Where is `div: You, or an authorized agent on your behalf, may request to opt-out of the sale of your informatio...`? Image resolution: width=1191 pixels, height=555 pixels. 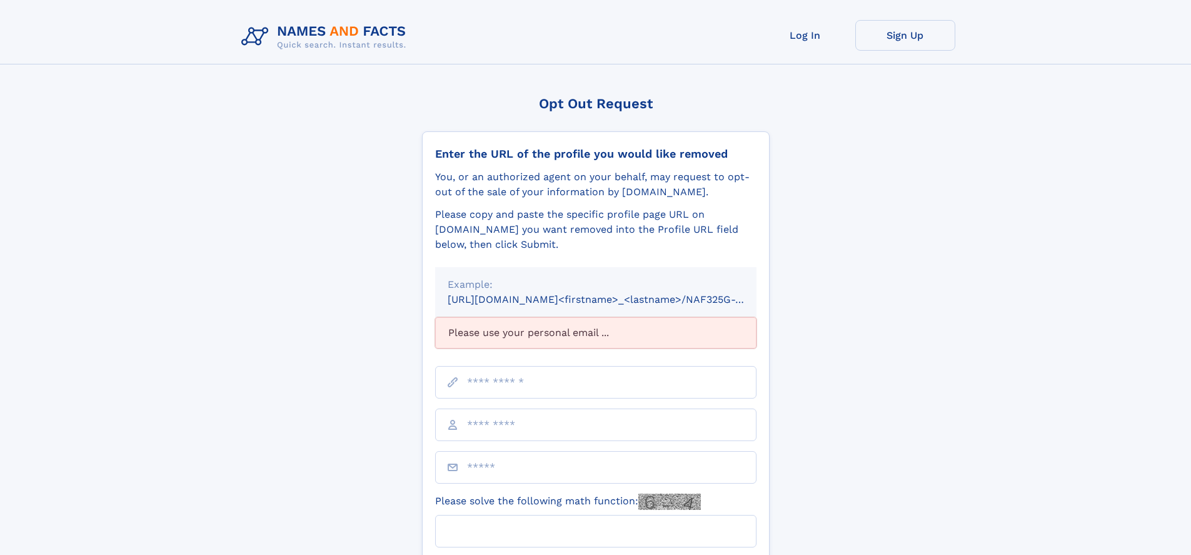 div: You, or an authorized agent on your behalf, may request to opt-out of the sale of your informatio... is located at coordinates (596, 184).